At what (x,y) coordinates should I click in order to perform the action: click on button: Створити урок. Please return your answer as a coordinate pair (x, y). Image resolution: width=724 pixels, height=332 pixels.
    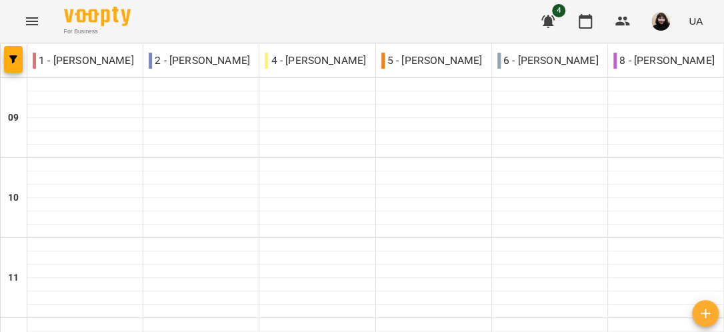
    Looking at the image, I should click on (705, 313).